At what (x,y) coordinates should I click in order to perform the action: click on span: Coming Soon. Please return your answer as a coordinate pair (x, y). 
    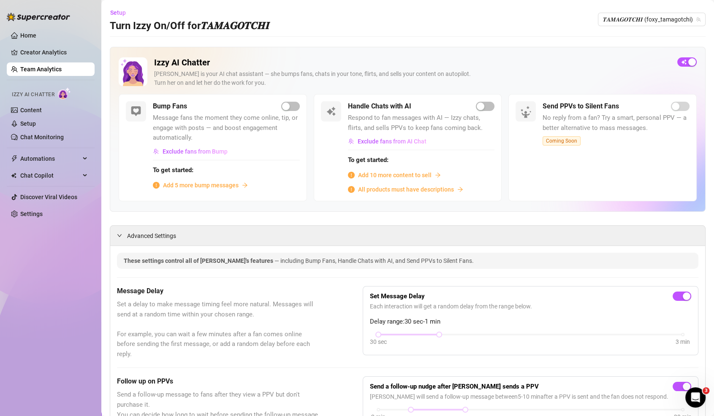
    Looking at the image, I should click on (561, 141).